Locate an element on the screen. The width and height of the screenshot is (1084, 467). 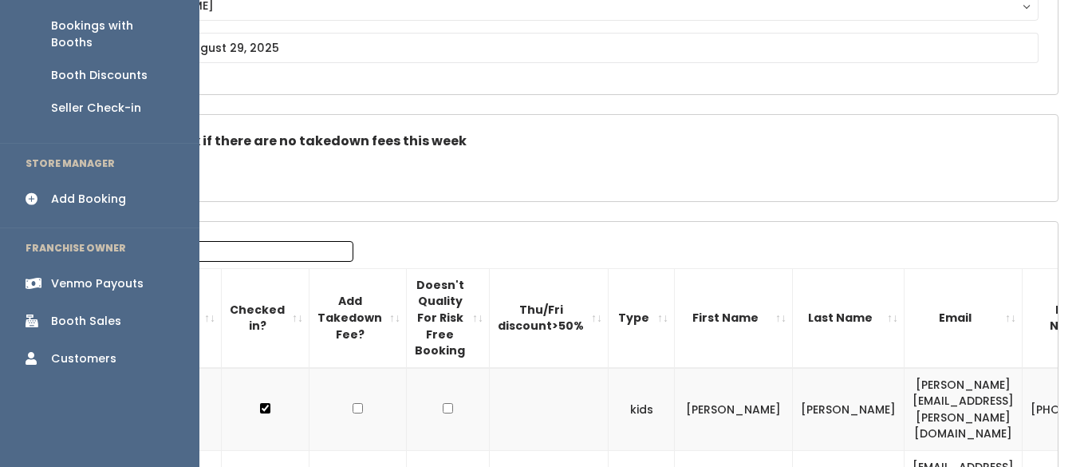
th: Thu/Fri discount&gt;50%: activate to sort column ascending is located at coordinates (549, 318).